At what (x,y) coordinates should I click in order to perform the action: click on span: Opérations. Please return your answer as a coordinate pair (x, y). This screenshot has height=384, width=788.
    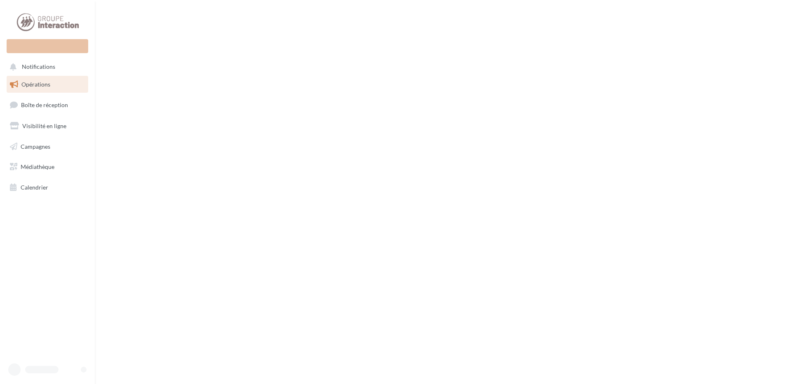
    Looking at the image, I should click on (36, 84).